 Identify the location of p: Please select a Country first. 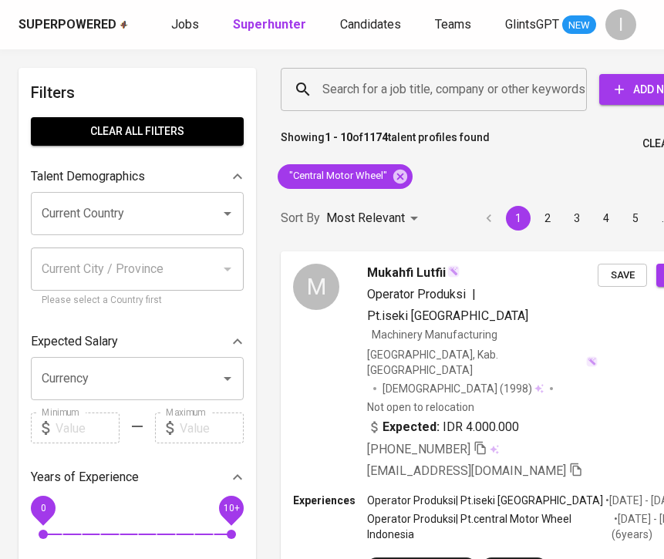
(137, 301).